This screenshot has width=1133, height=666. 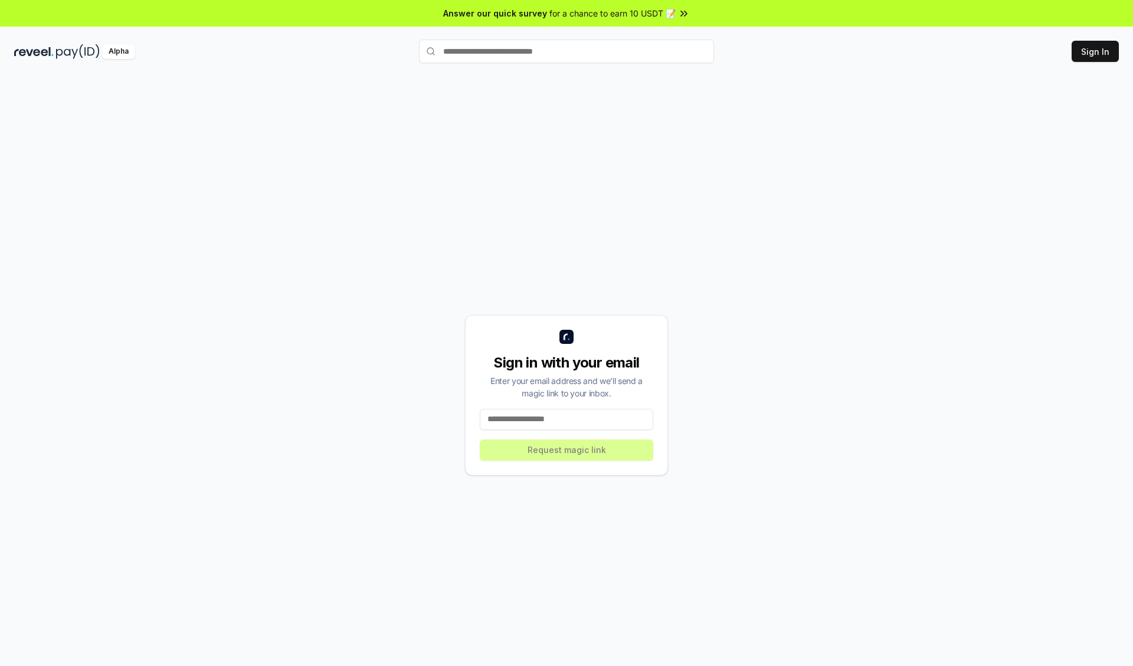 What do you see at coordinates (566, 363) in the screenshot?
I see `div: Sign in with your email` at bounding box center [566, 363].